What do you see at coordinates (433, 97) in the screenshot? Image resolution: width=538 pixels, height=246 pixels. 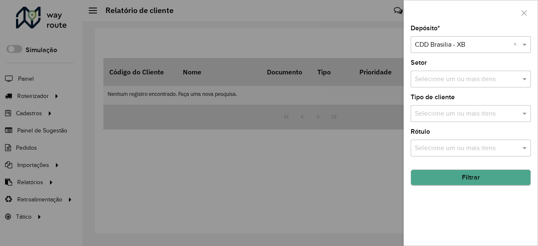 I see `label: Tipo de cliente` at bounding box center [433, 97].